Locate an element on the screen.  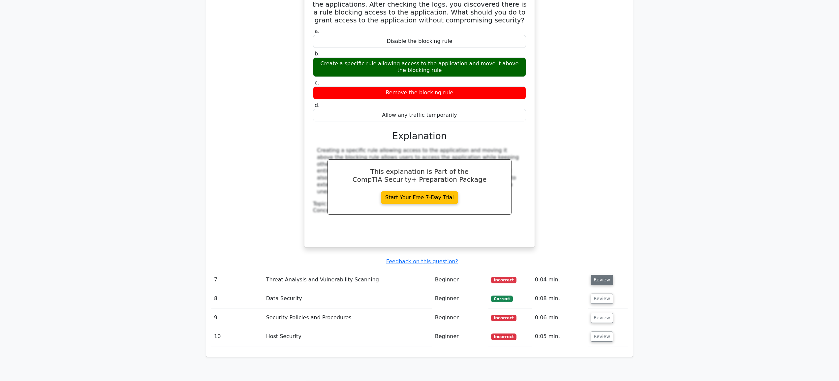
u: Feedback on this question? is located at coordinates (422, 261).